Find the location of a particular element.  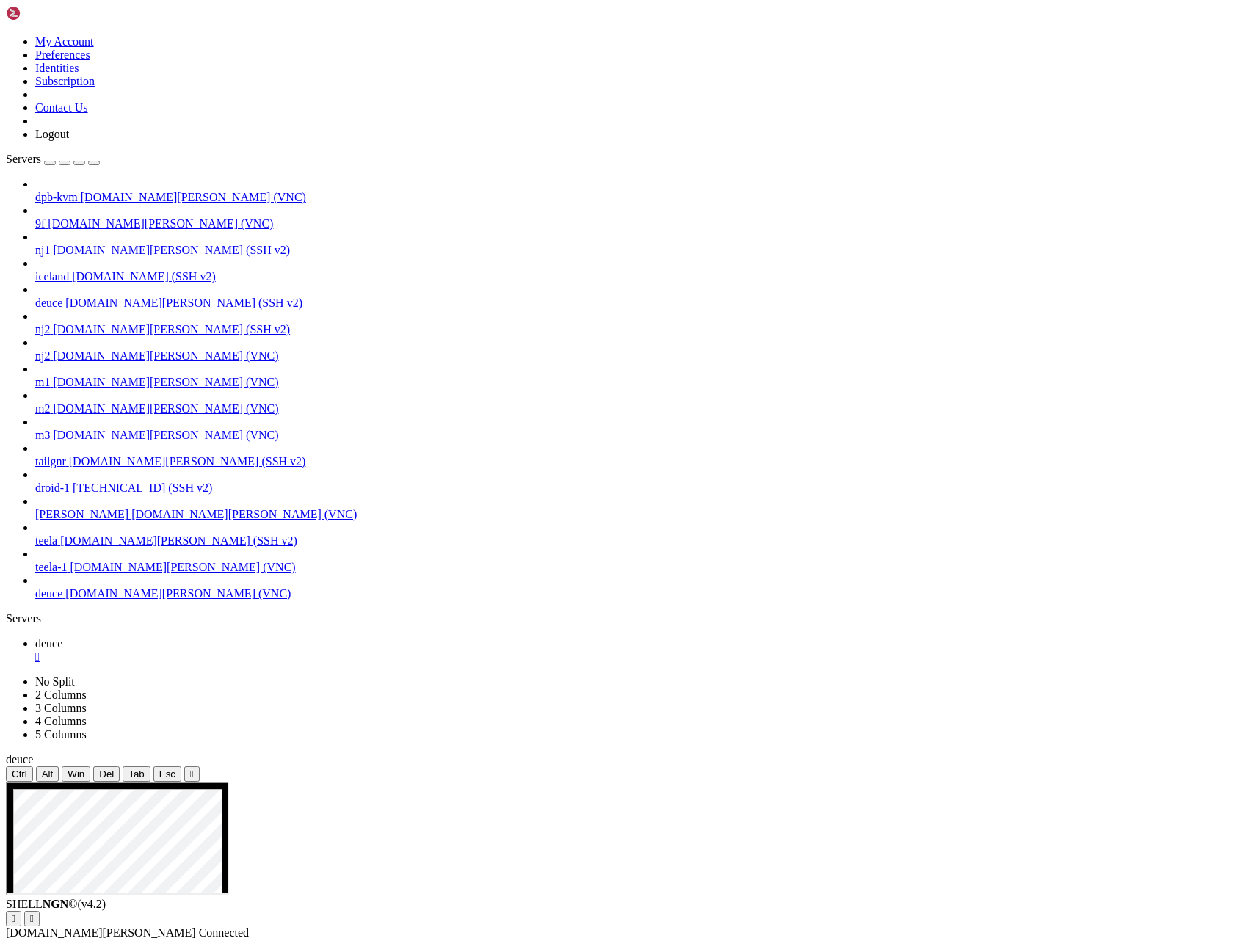

a: Preferences is located at coordinates (63, 54).